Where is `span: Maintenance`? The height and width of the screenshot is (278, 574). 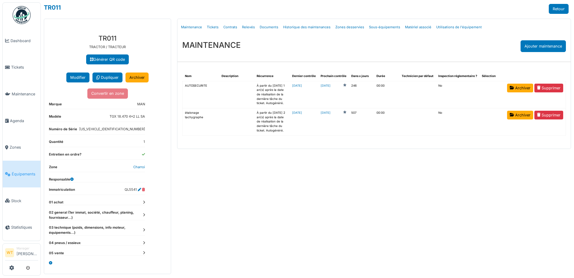
span: Maintenance is located at coordinates (25, 94).